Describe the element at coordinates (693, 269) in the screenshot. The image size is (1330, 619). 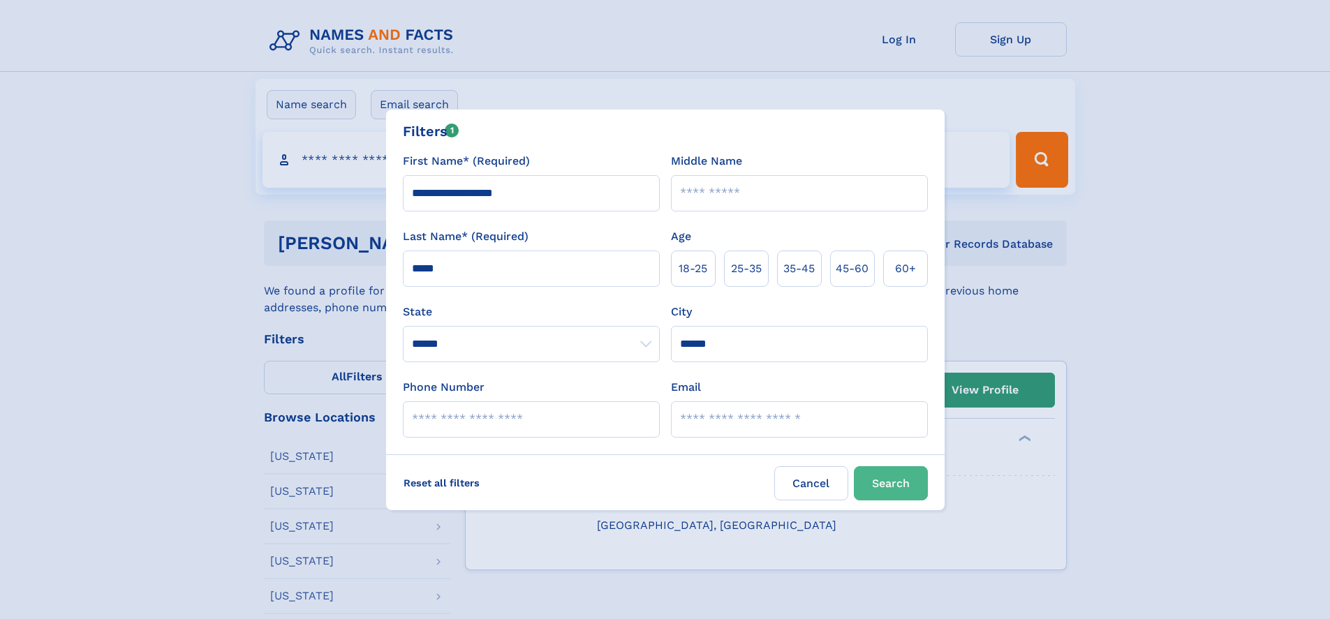
I see `span: 18‑25` at that location.